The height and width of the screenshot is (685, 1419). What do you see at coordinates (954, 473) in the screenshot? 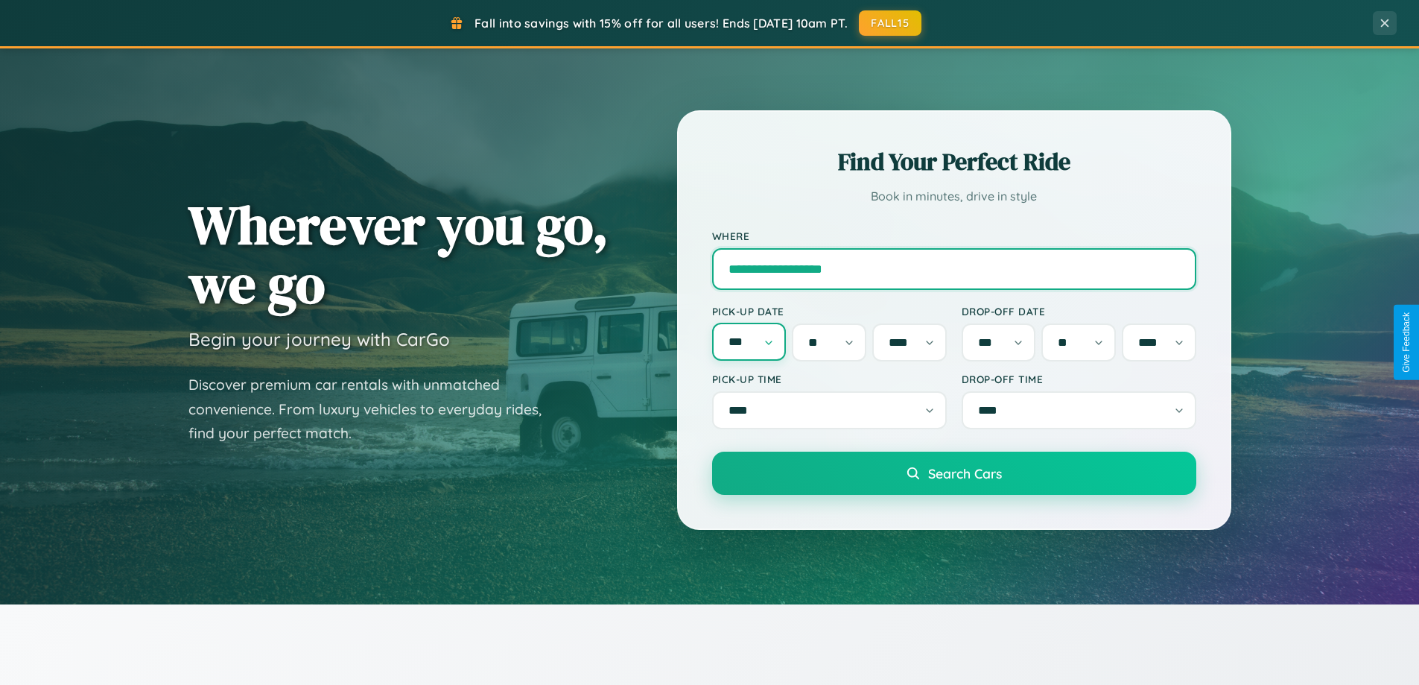
I see `button: Search Cars` at bounding box center [954, 473].